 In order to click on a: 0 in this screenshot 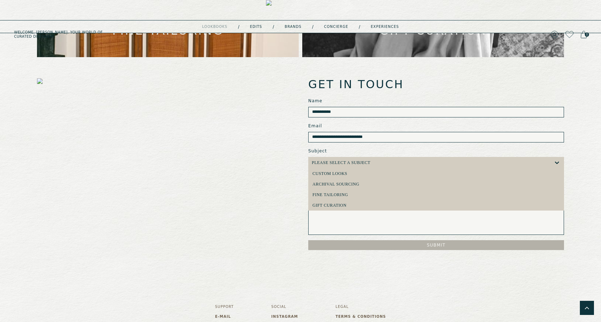, I will do `click(584, 35)`.